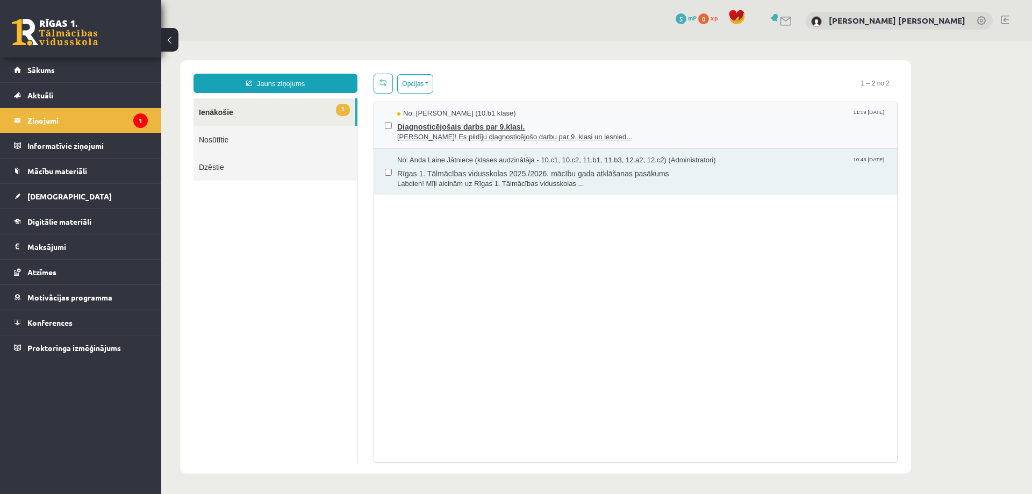 The height and width of the screenshot is (494, 1032). I want to click on a: Digitālie materiāli, so click(81, 221).